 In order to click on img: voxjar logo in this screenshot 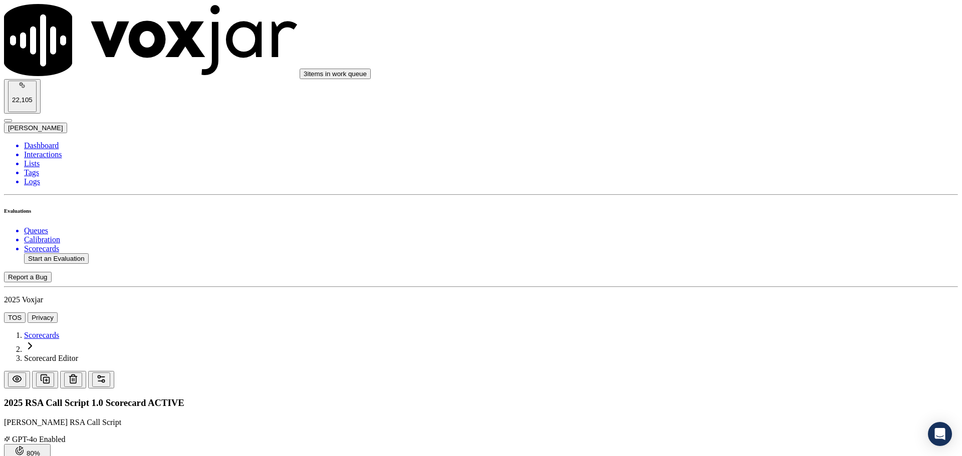, I will do `click(151, 40)`.